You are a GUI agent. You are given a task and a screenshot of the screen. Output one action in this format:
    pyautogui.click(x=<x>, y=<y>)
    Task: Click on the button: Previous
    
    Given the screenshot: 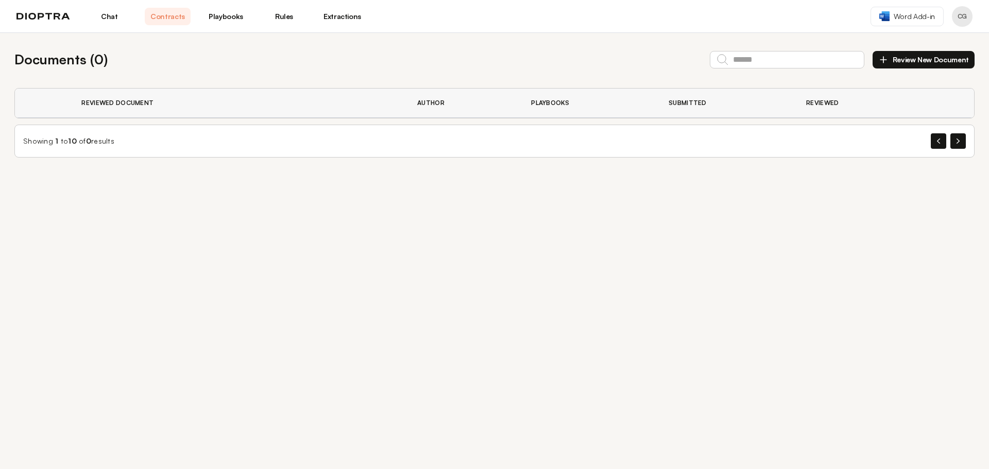 What is the action you would take?
    pyautogui.click(x=938, y=141)
    